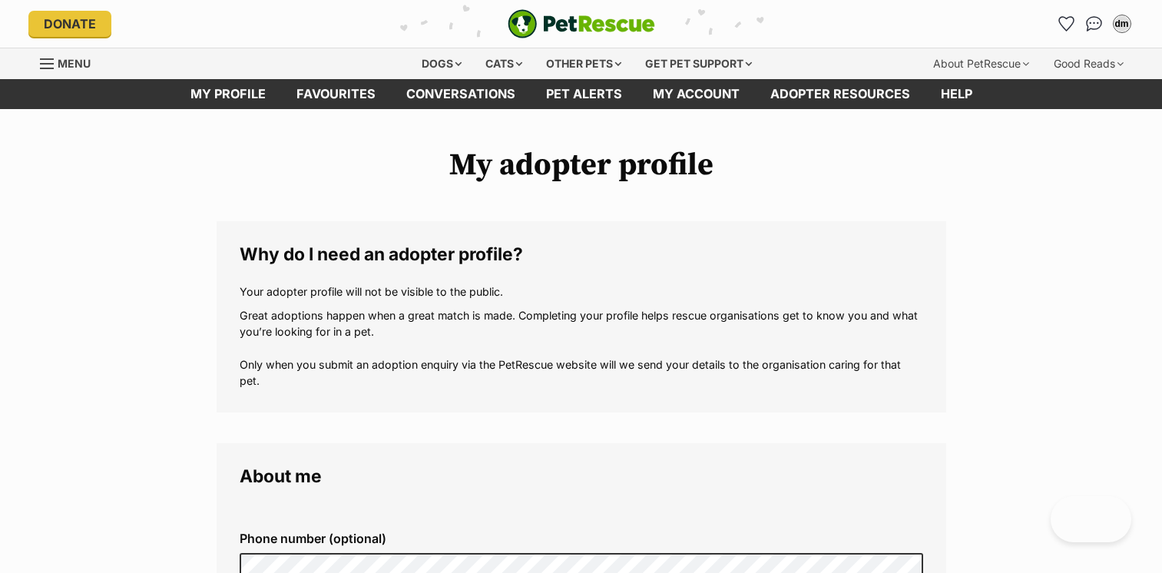  I want to click on a: PetRescue, so click(581, 24).